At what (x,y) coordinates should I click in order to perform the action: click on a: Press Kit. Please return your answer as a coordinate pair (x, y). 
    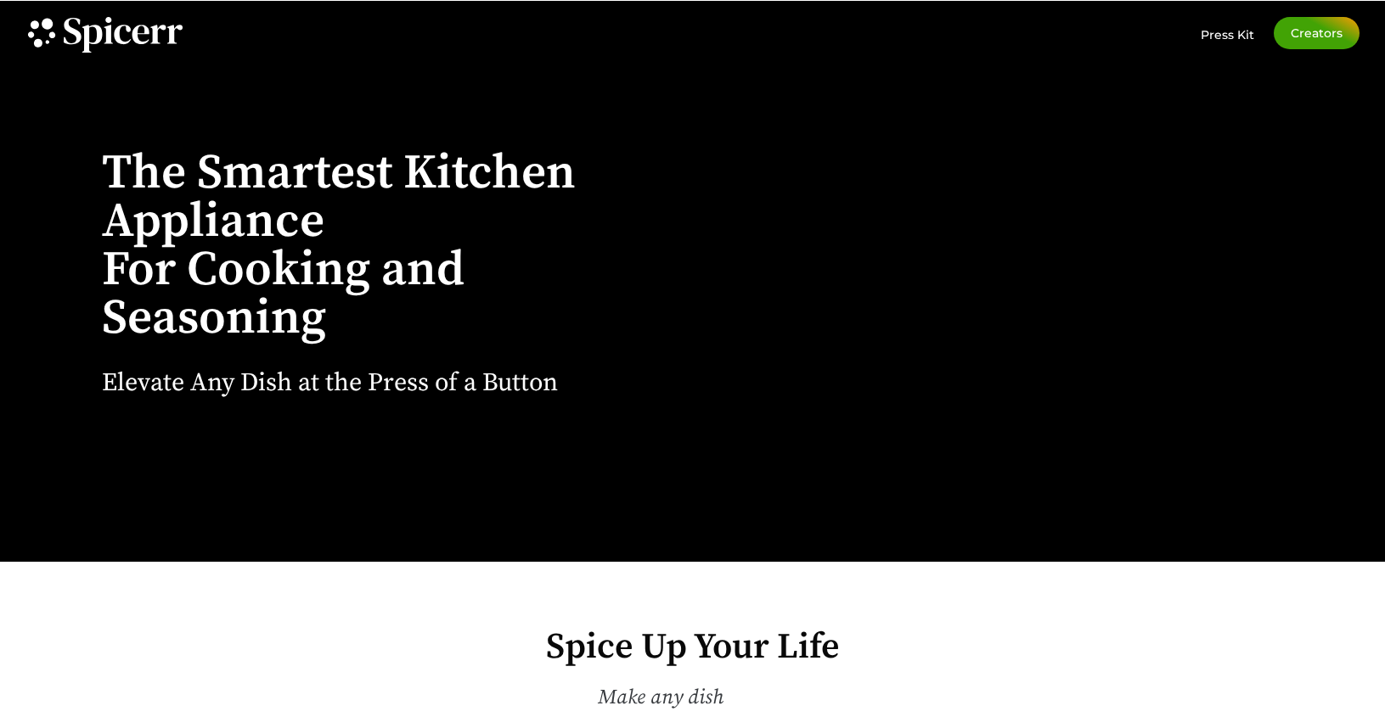
    Looking at the image, I should click on (1227, 30).